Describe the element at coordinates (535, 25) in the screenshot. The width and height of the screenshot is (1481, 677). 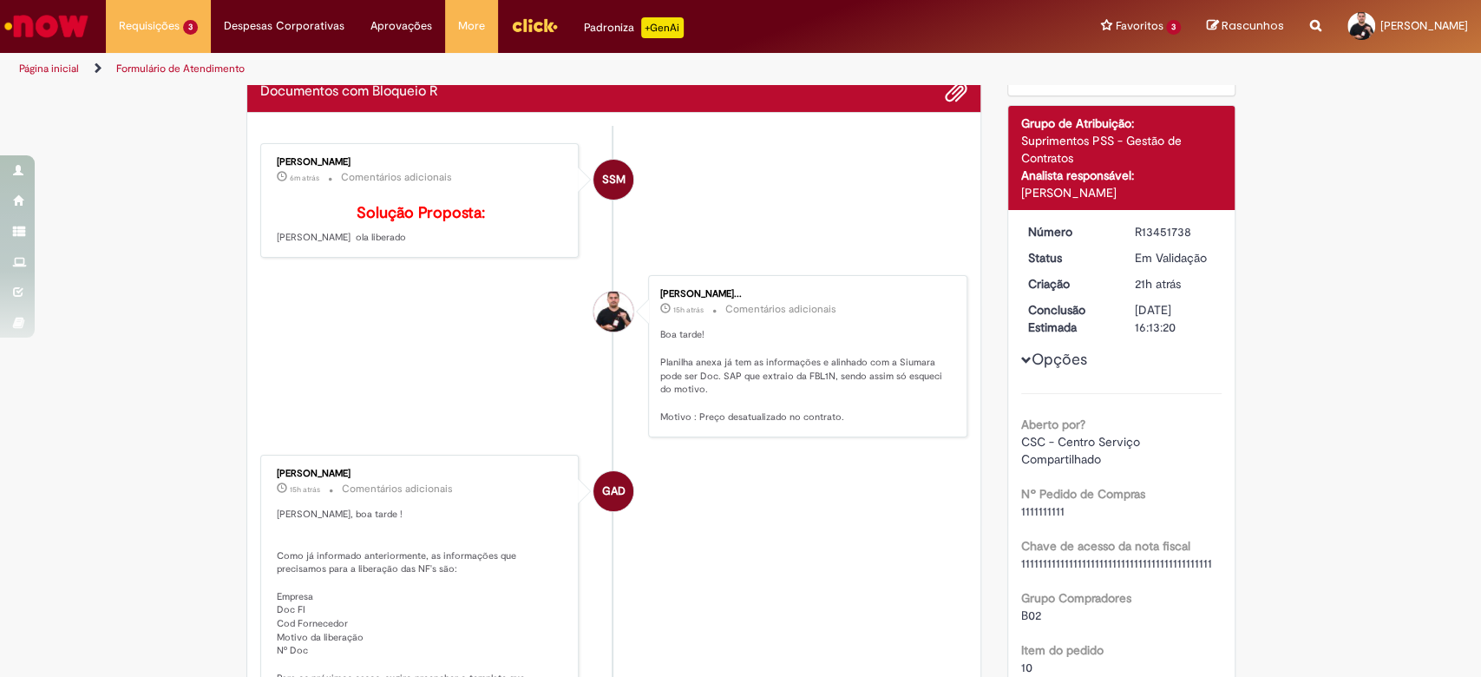
I see `img: click_logo_yellow_360x200.png` at that location.